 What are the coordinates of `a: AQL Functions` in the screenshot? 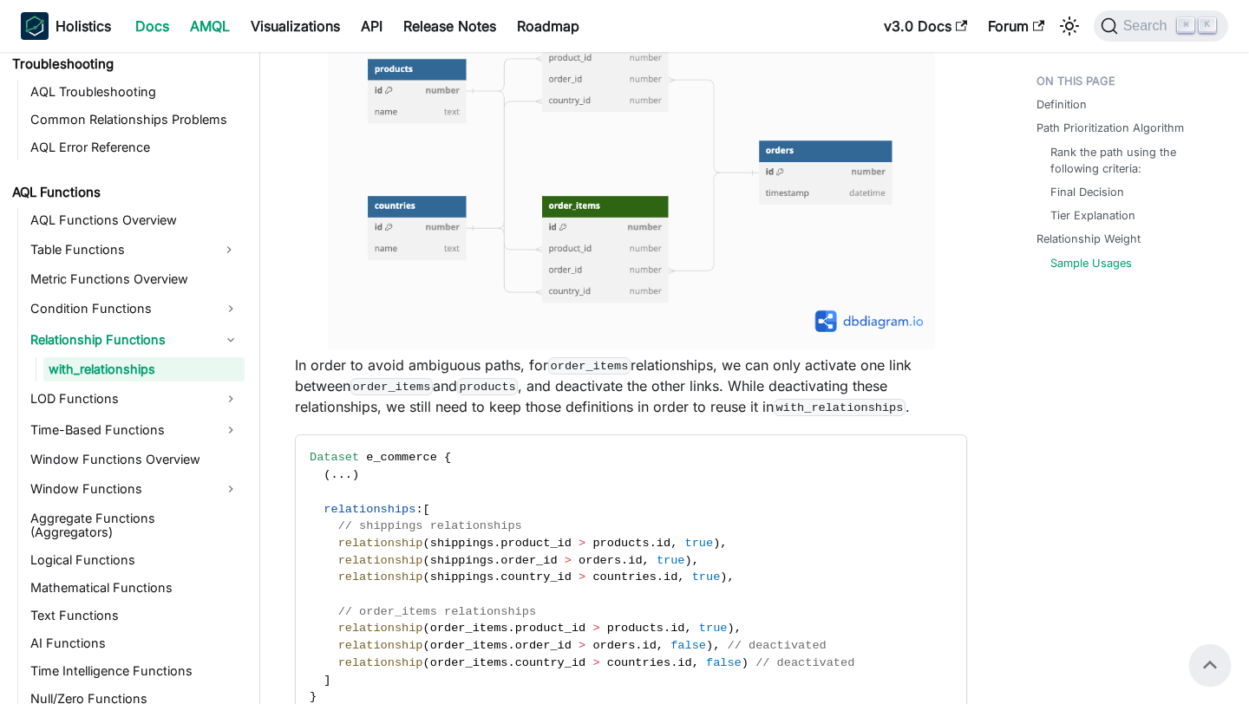 It's located at (126, 193).